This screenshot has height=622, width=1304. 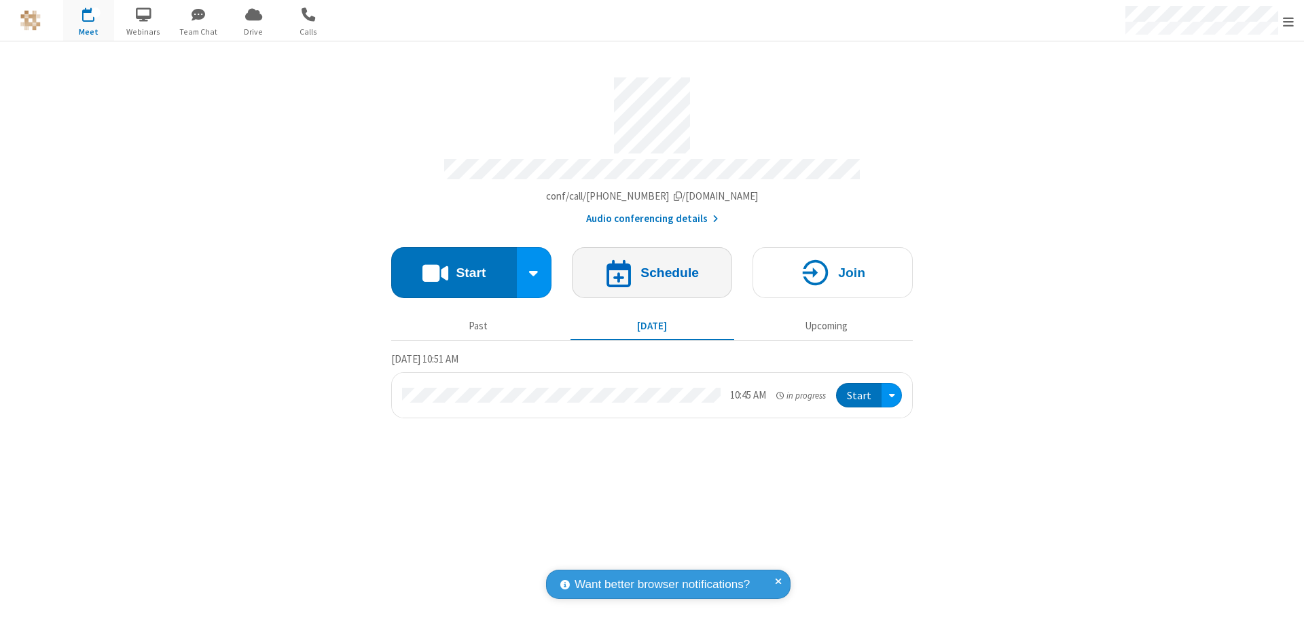 I want to click on span: Want better browser notifications?, so click(x=662, y=585).